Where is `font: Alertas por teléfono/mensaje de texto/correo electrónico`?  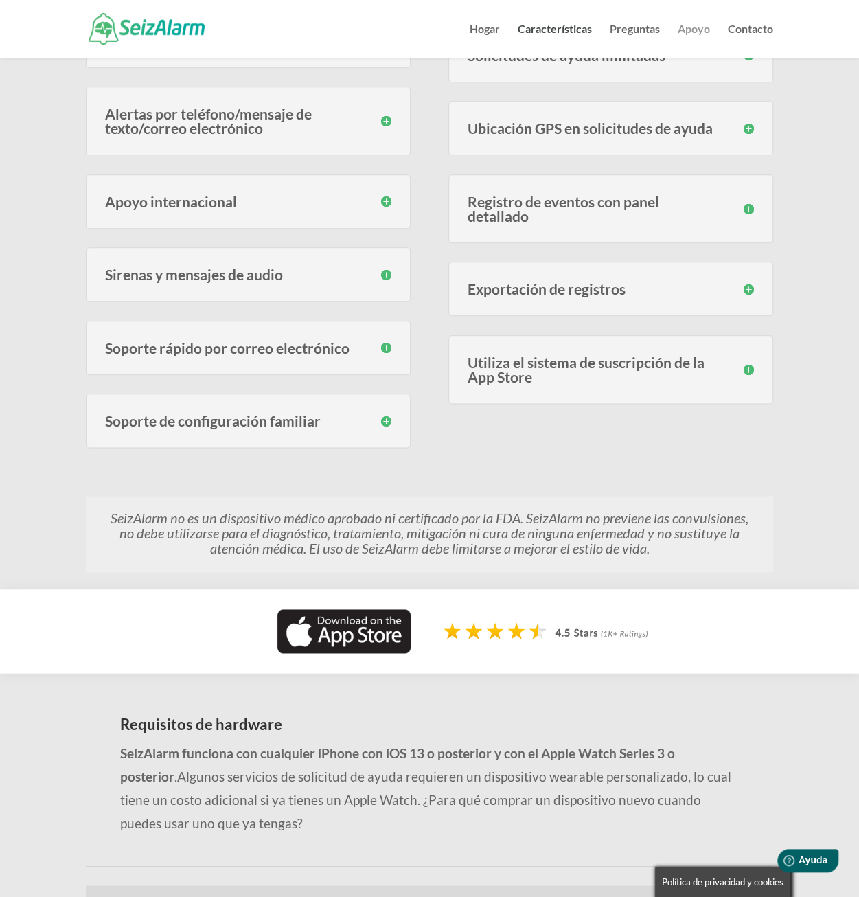
font: Alertas por teléfono/mensaje de texto/correo electrónico is located at coordinates (208, 121).